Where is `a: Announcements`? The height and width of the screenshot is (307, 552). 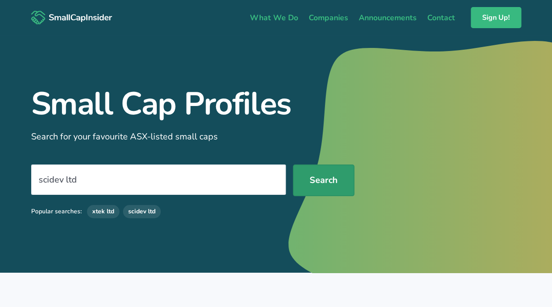
a: Announcements is located at coordinates (388, 18).